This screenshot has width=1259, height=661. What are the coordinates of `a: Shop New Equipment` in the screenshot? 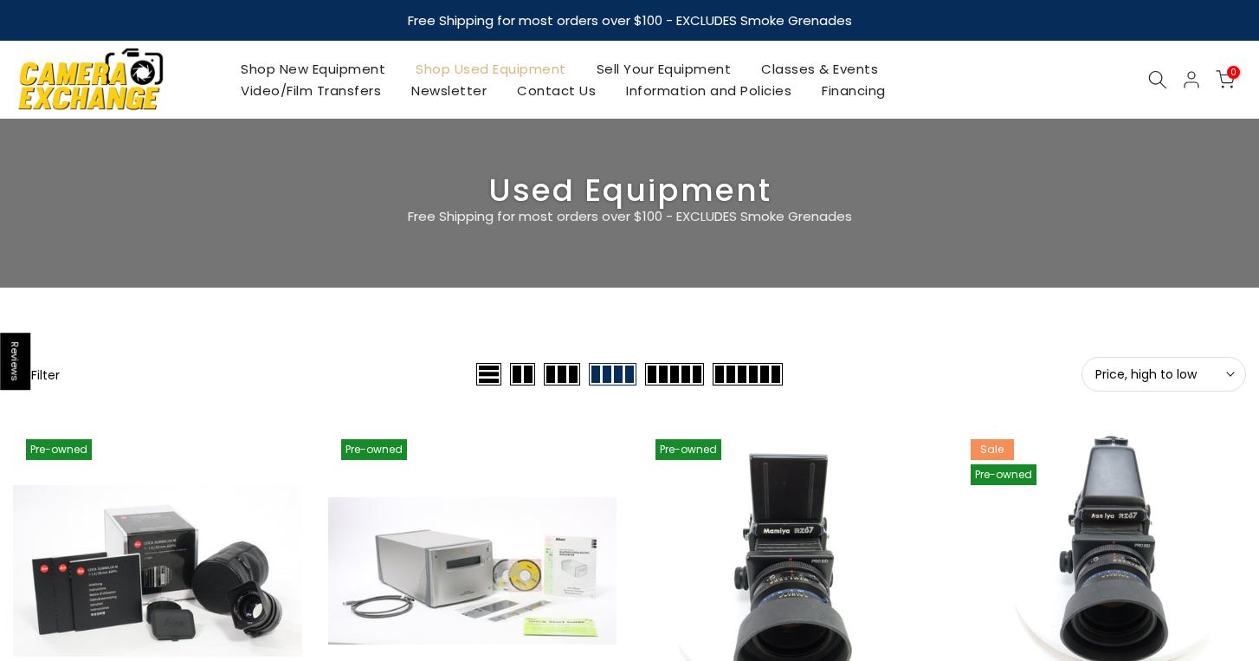 It's located at (313, 68).